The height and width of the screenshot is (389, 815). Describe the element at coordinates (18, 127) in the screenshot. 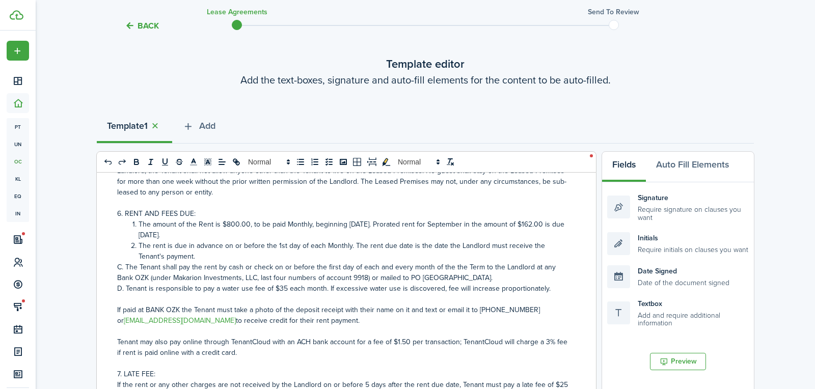

I see `a: pt` at that location.